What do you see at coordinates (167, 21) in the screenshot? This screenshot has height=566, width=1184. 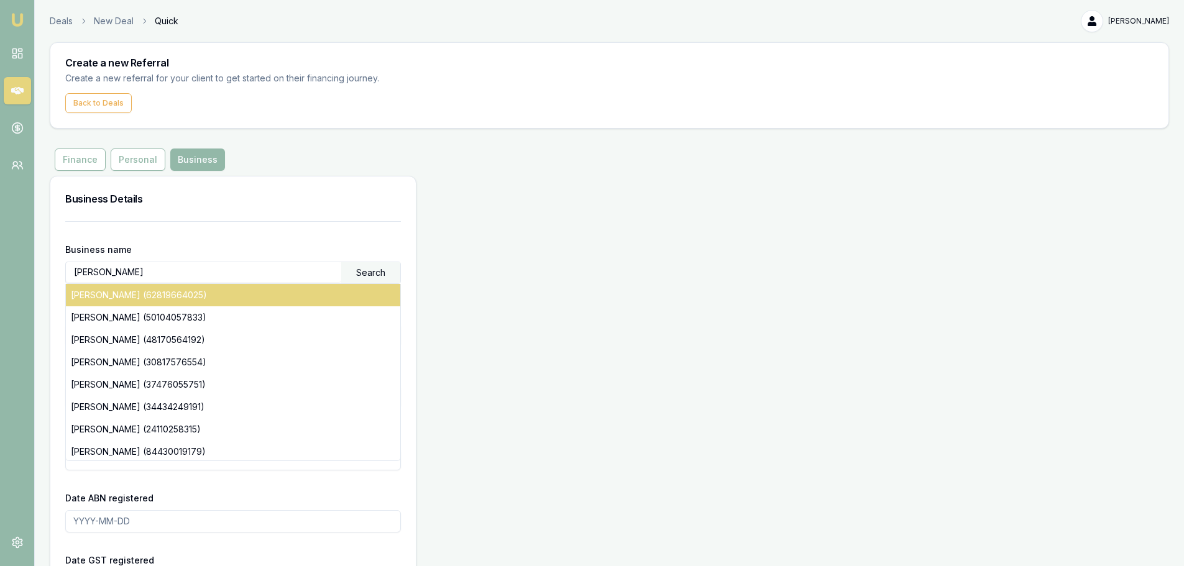 I see `span: Quick` at bounding box center [167, 21].